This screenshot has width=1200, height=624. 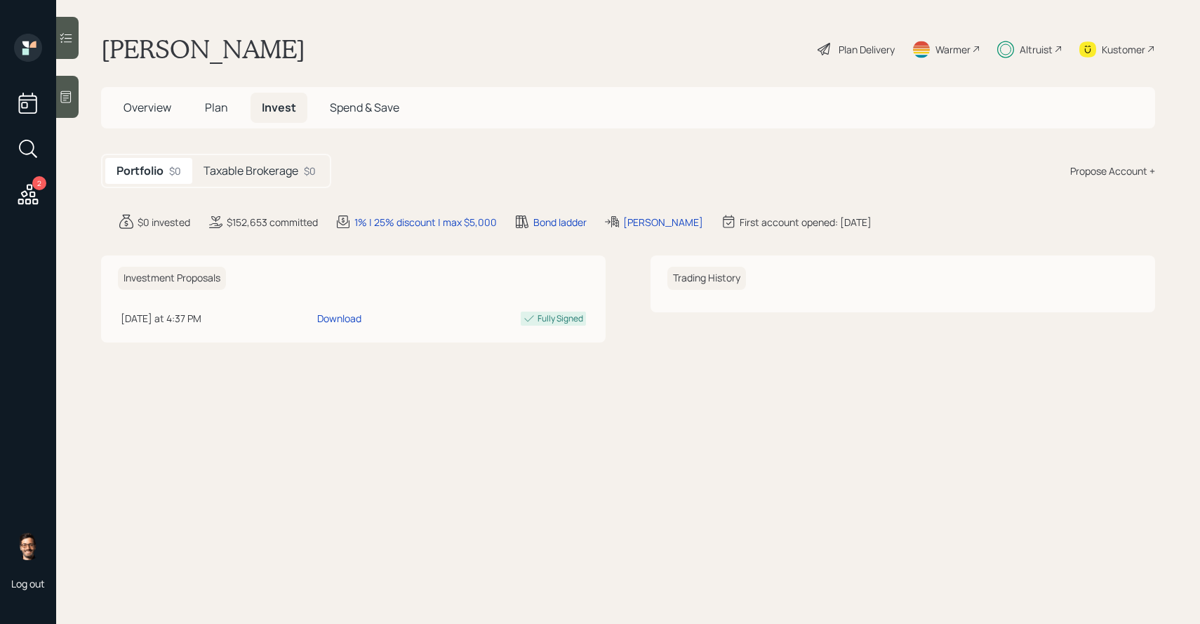 What do you see at coordinates (28, 546) in the screenshot?
I see `img: sami-boghos-headshot.png` at bounding box center [28, 546].